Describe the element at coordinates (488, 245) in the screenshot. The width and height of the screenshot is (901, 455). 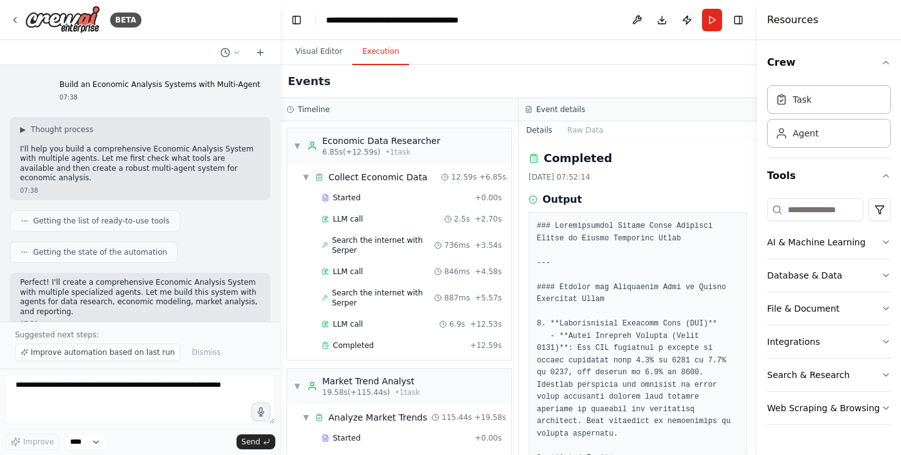
I see `span: + 3.54s` at that location.